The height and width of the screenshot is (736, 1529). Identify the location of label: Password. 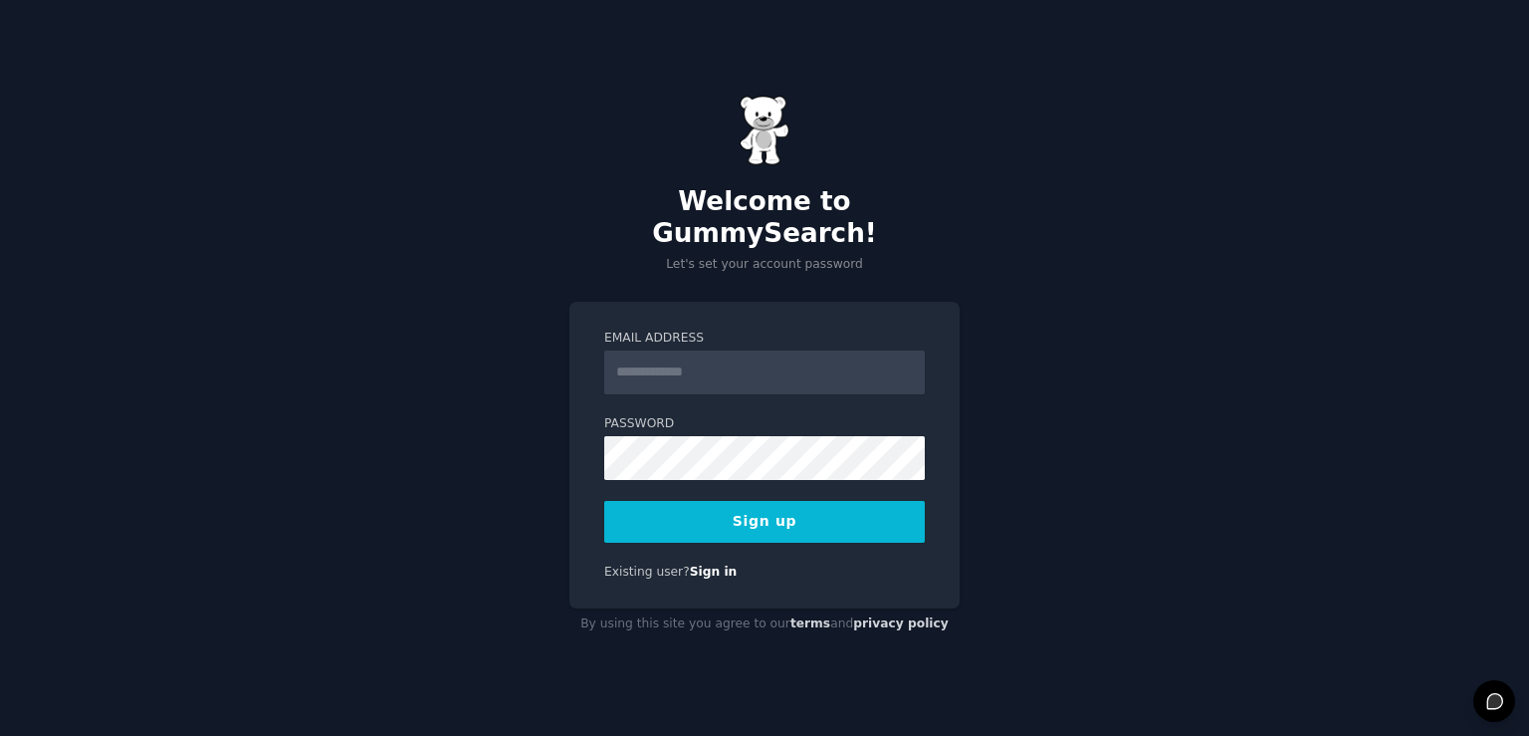
(764, 424).